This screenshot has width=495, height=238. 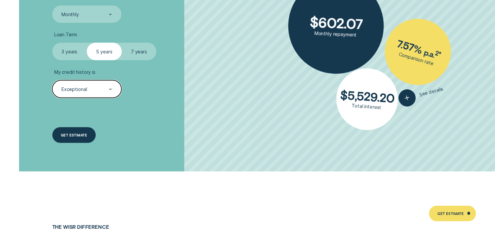 What do you see at coordinates (104, 51) in the screenshot?
I see `label: 5 years` at bounding box center [104, 51].